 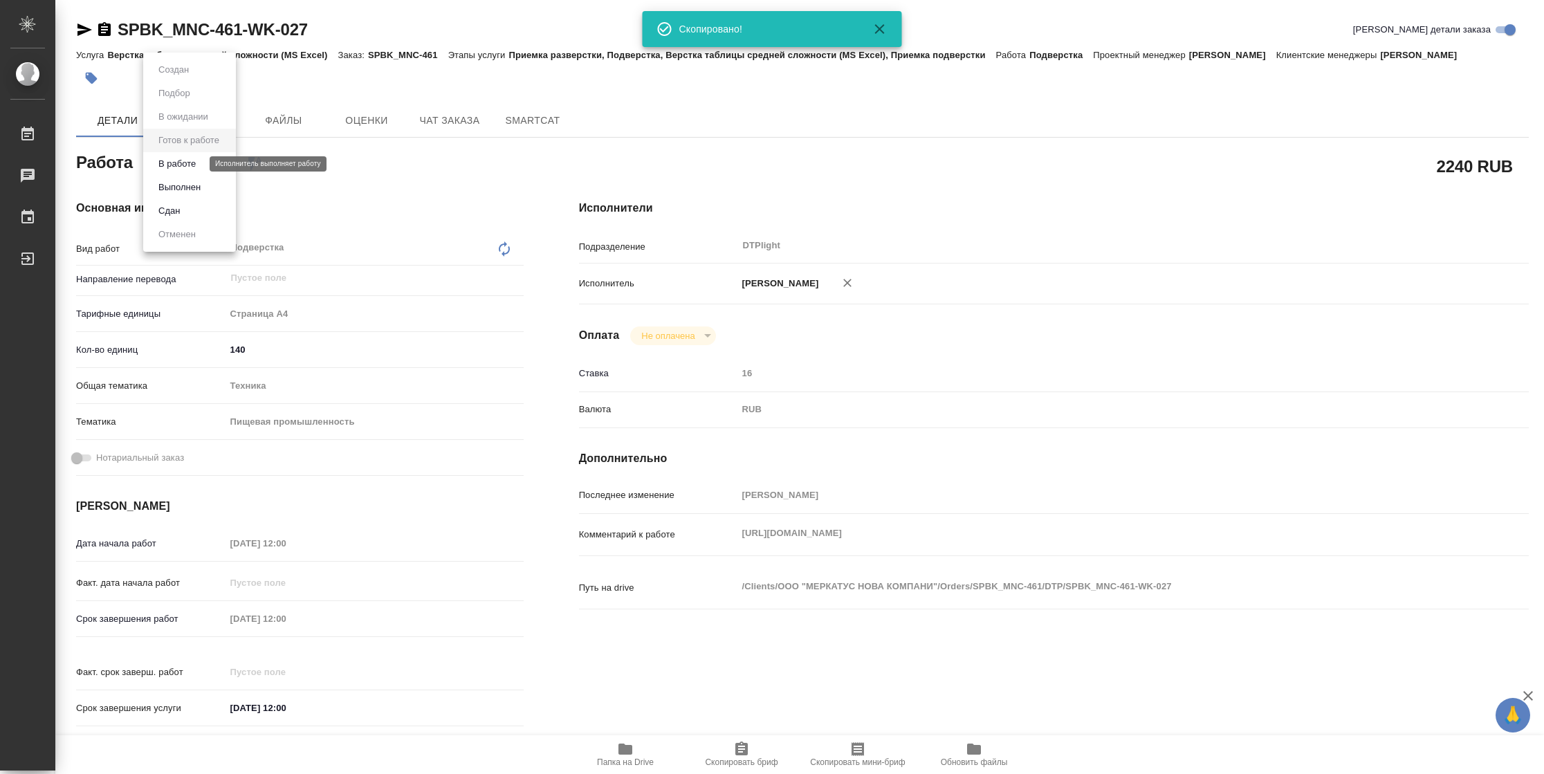 What do you see at coordinates (880, 29) in the screenshot?
I see `button: Закрыть` at bounding box center [880, 29].